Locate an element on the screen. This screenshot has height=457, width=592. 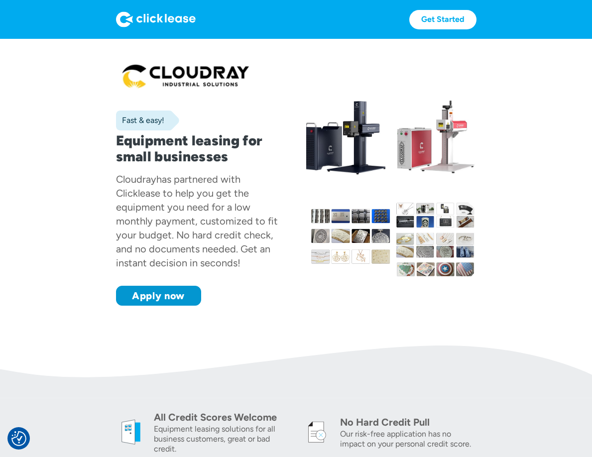
div: Fast & easy! is located at coordinates (140, 120).